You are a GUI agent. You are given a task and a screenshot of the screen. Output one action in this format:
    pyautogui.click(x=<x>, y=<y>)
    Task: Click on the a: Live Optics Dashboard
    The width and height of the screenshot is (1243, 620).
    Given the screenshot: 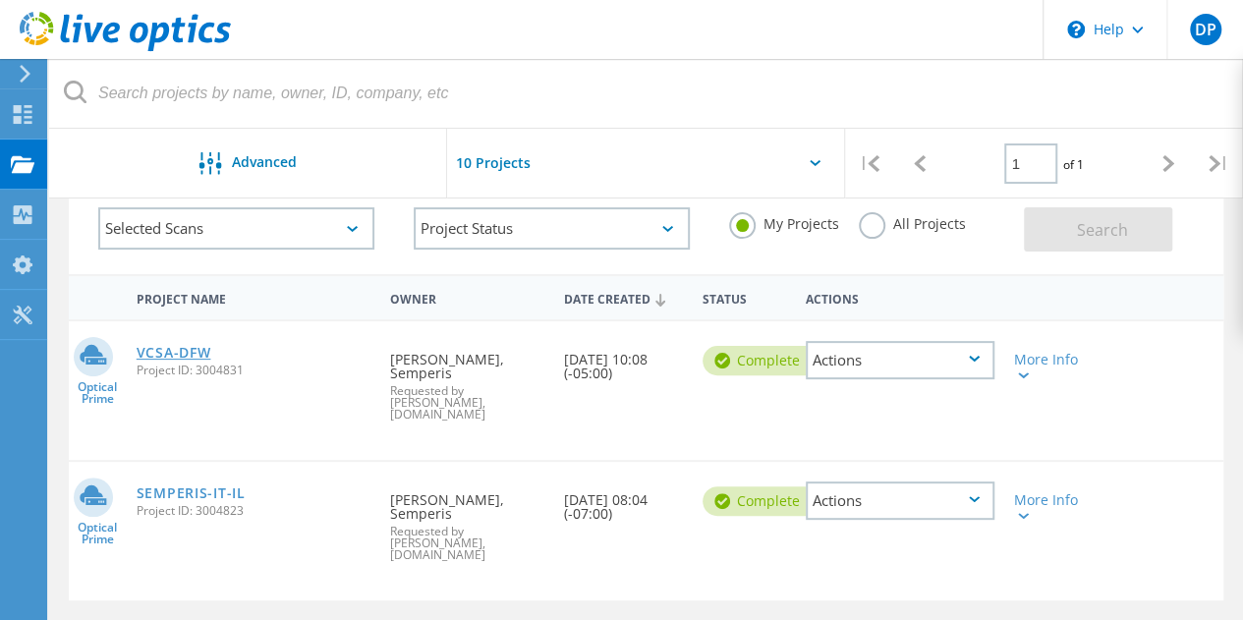 What is the action you would take?
    pyautogui.click(x=125, y=48)
    